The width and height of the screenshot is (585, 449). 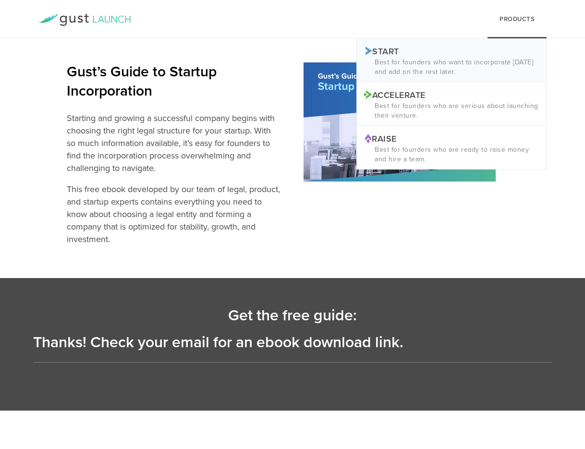 I want to click on a: RAISE Best for founders who are ready to raise money and hire a team., so click(x=452, y=148).